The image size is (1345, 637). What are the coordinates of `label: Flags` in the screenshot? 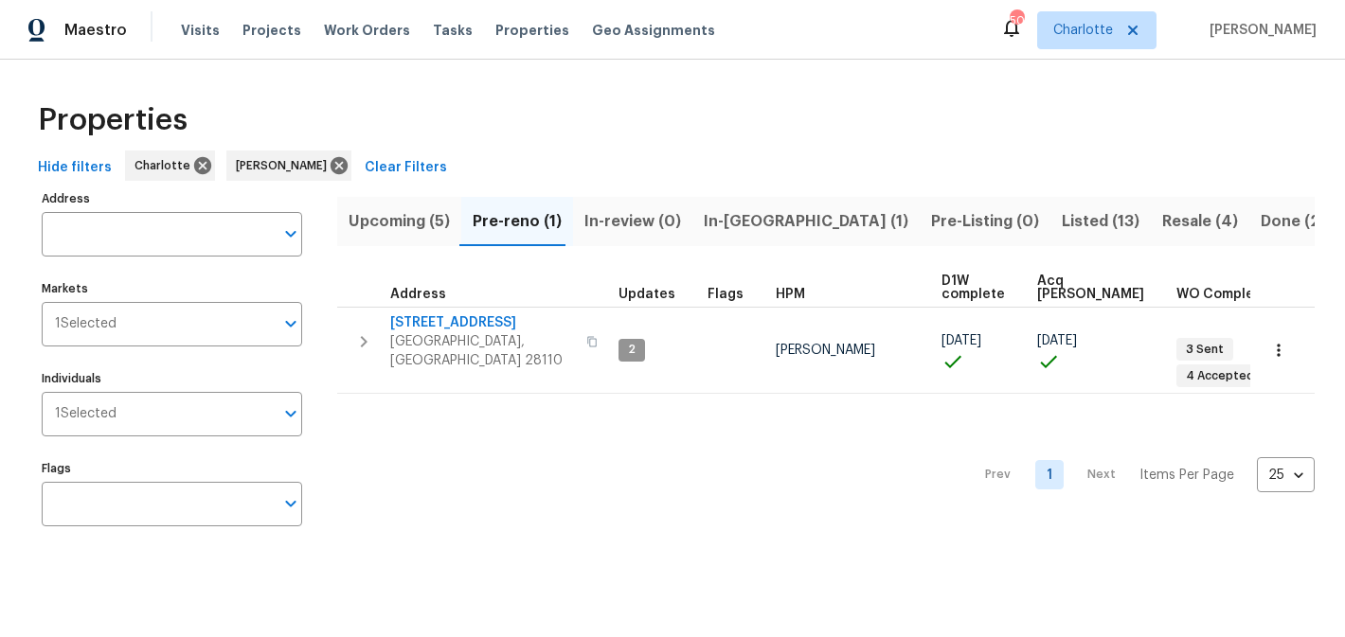 It's located at (171, 469).